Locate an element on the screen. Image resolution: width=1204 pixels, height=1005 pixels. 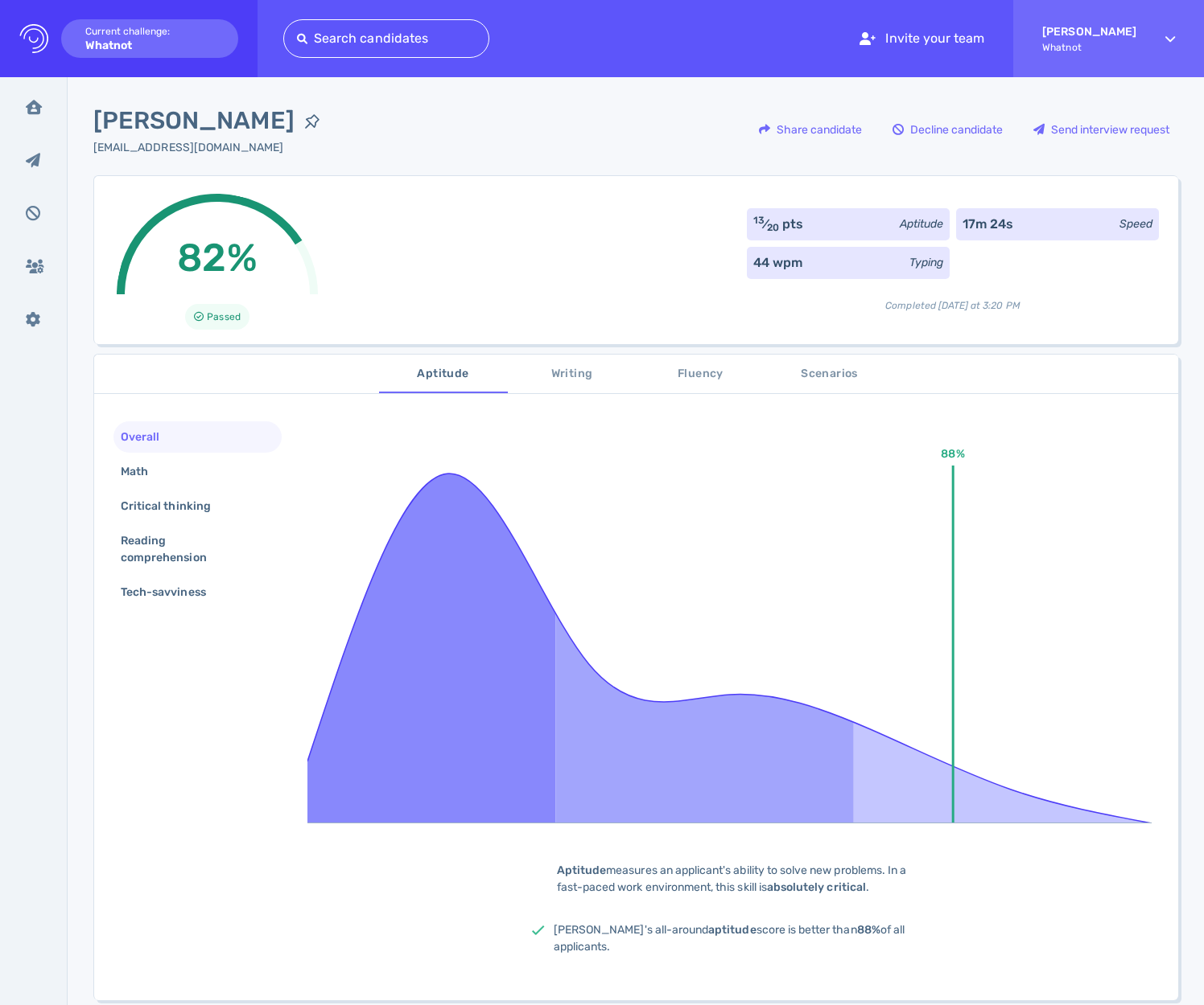
div: Send interview request is located at coordinates (1101, 130).